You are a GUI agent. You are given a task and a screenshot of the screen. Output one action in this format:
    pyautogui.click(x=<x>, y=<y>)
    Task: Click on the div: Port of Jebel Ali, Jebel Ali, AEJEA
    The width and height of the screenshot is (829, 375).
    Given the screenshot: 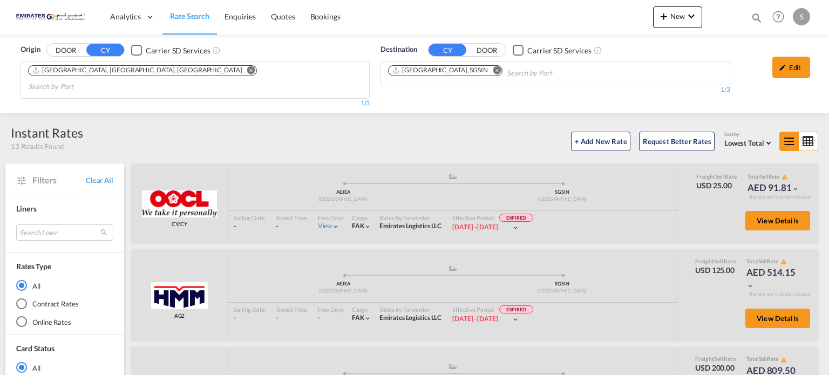 What is the action you would take?
    pyautogui.click(x=137, y=70)
    